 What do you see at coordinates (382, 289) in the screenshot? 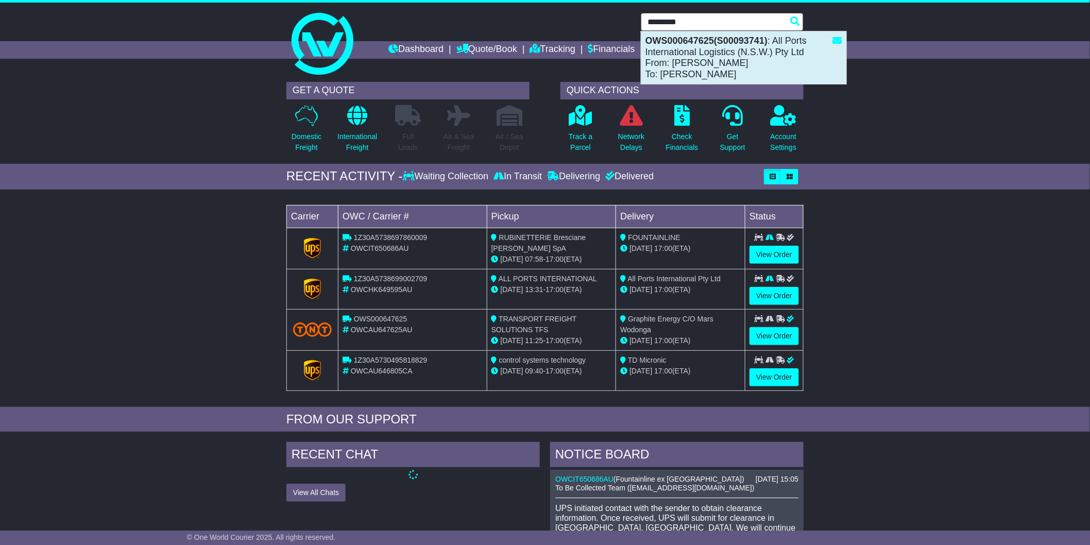
I see `span: OWCHK649595AU` at bounding box center [382, 289].